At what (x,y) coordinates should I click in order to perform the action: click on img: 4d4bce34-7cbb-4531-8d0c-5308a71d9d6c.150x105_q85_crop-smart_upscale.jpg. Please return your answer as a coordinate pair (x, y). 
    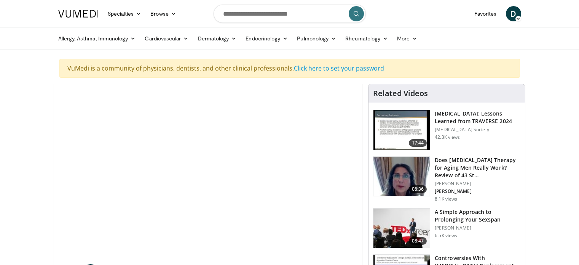
    Looking at the image, I should click on (402, 176).